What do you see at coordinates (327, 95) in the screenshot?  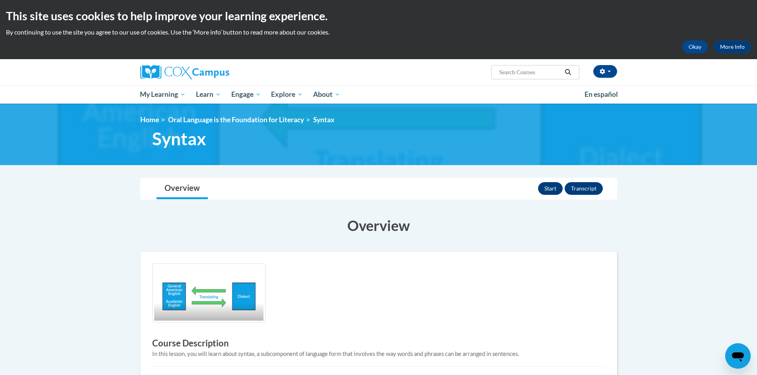 I see `a: About` at bounding box center [327, 95].